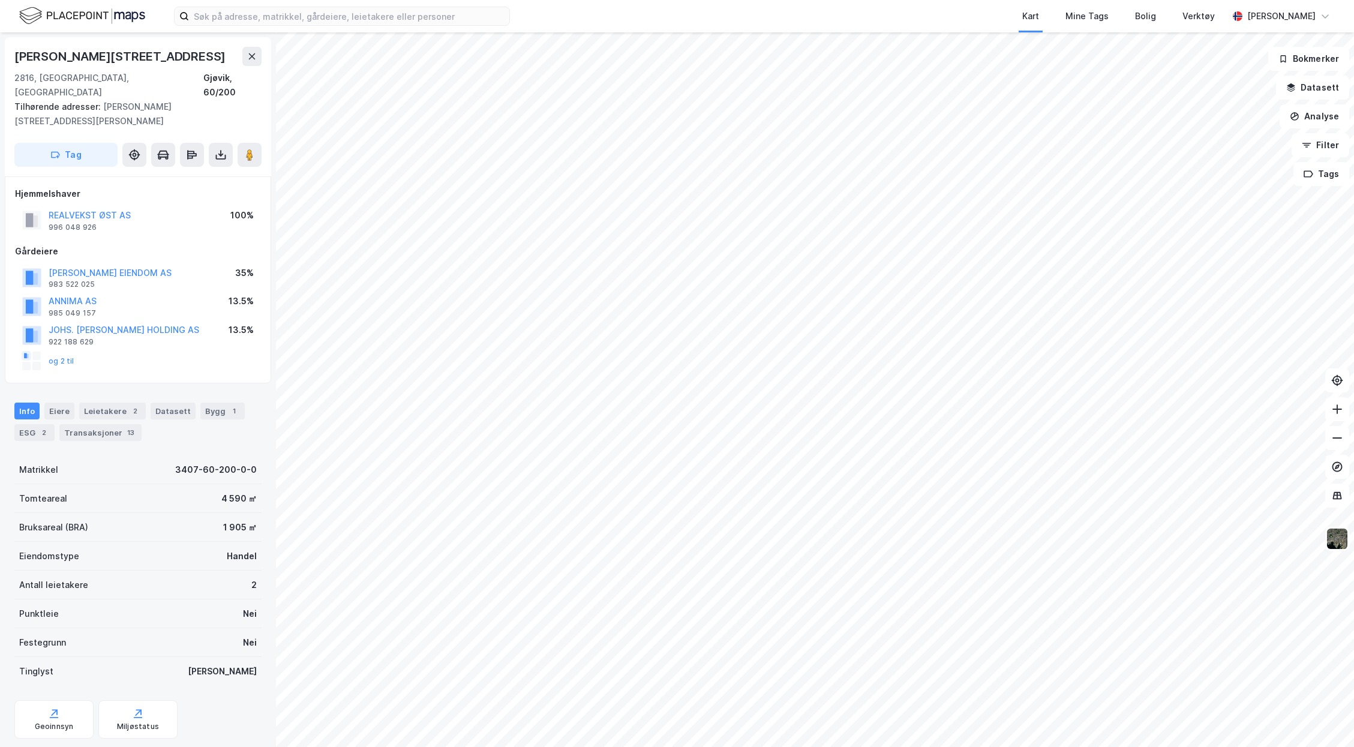  Describe the element at coordinates (240, 527) in the screenshot. I see `div: 1 905 ㎡` at that location.